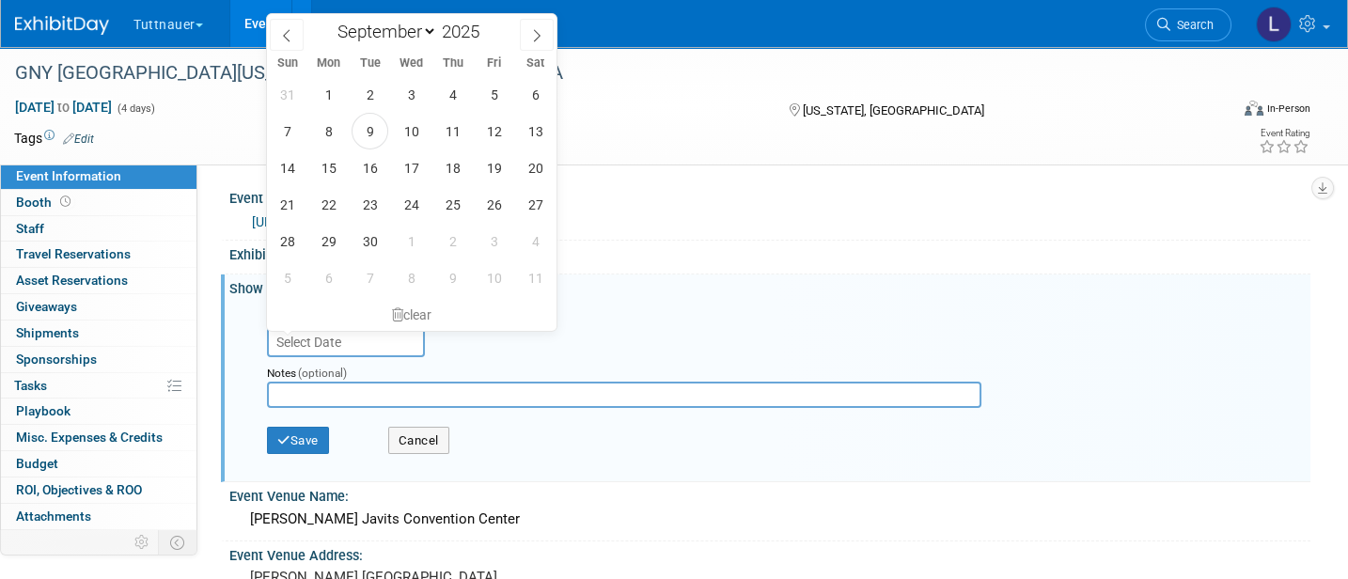  I want to click on span: September 27, 2025, so click(535, 204).